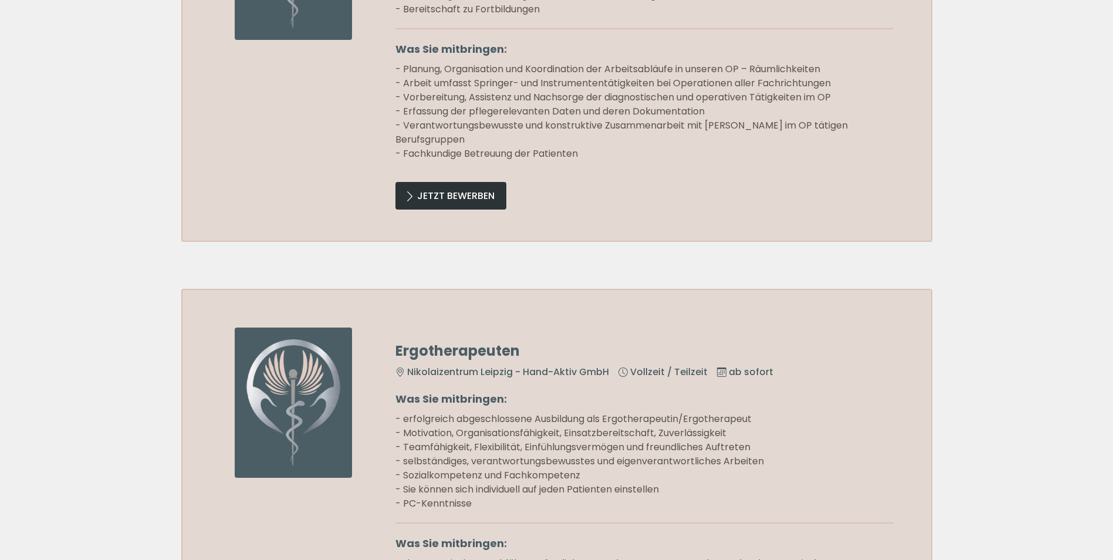 Image resolution: width=1113 pixels, height=560 pixels. What do you see at coordinates (644, 475) in the screenshot?
I see `li: - Sozialkompetenz und Fachkompetenz` at bounding box center [644, 475].